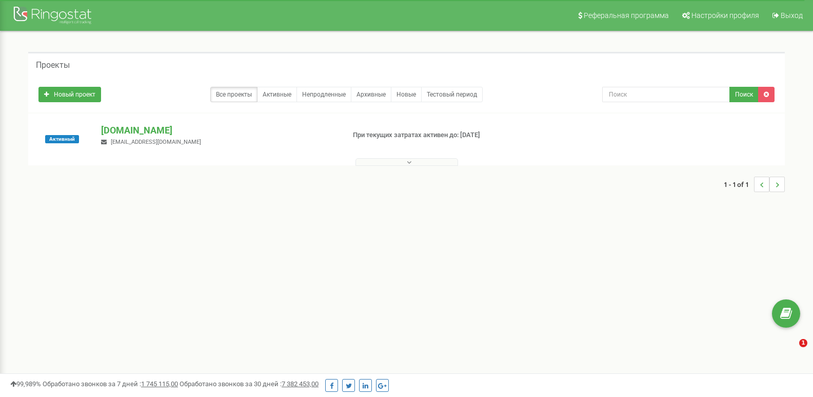 This screenshot has width=813, height=397. What do you see at coordinates (300, 383) in the screenshot?
I see `u: 7 382 453,00` at bounding box center [300, 383].